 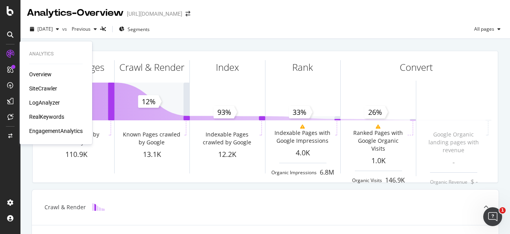 I want to click on div: EngagementAnalytics, so click(x=56, y=131).